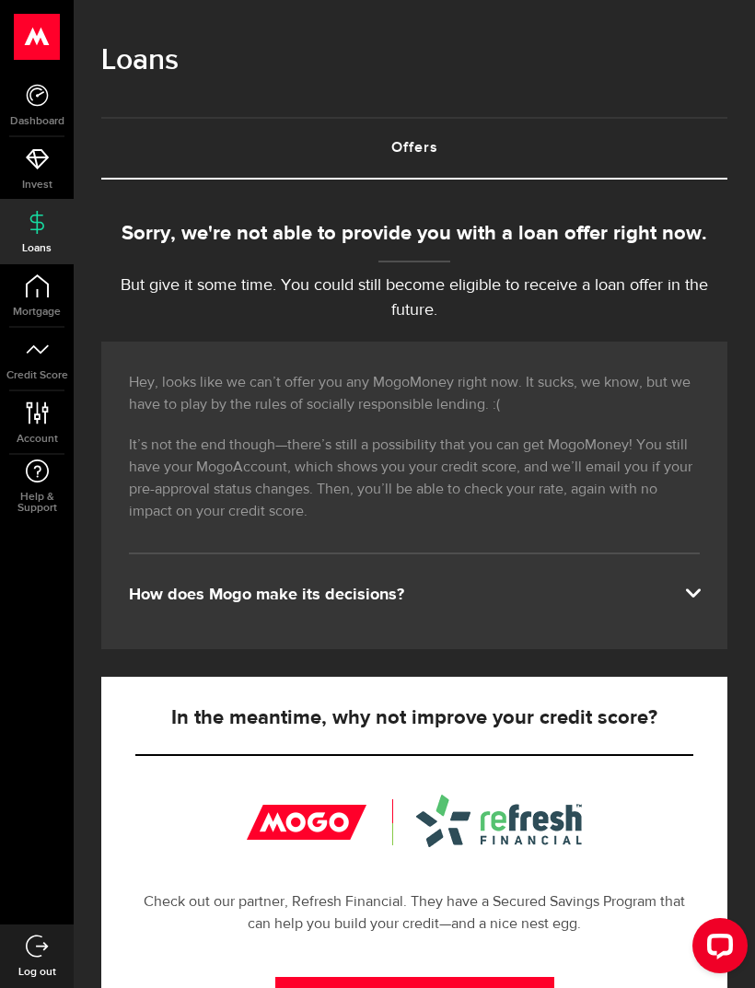 This screenshot has width=755, height=988. I want to click on p: Check out our partner, Refresh Financial. They have a Secured Savings Program that can help you b..., so click(414, 914).